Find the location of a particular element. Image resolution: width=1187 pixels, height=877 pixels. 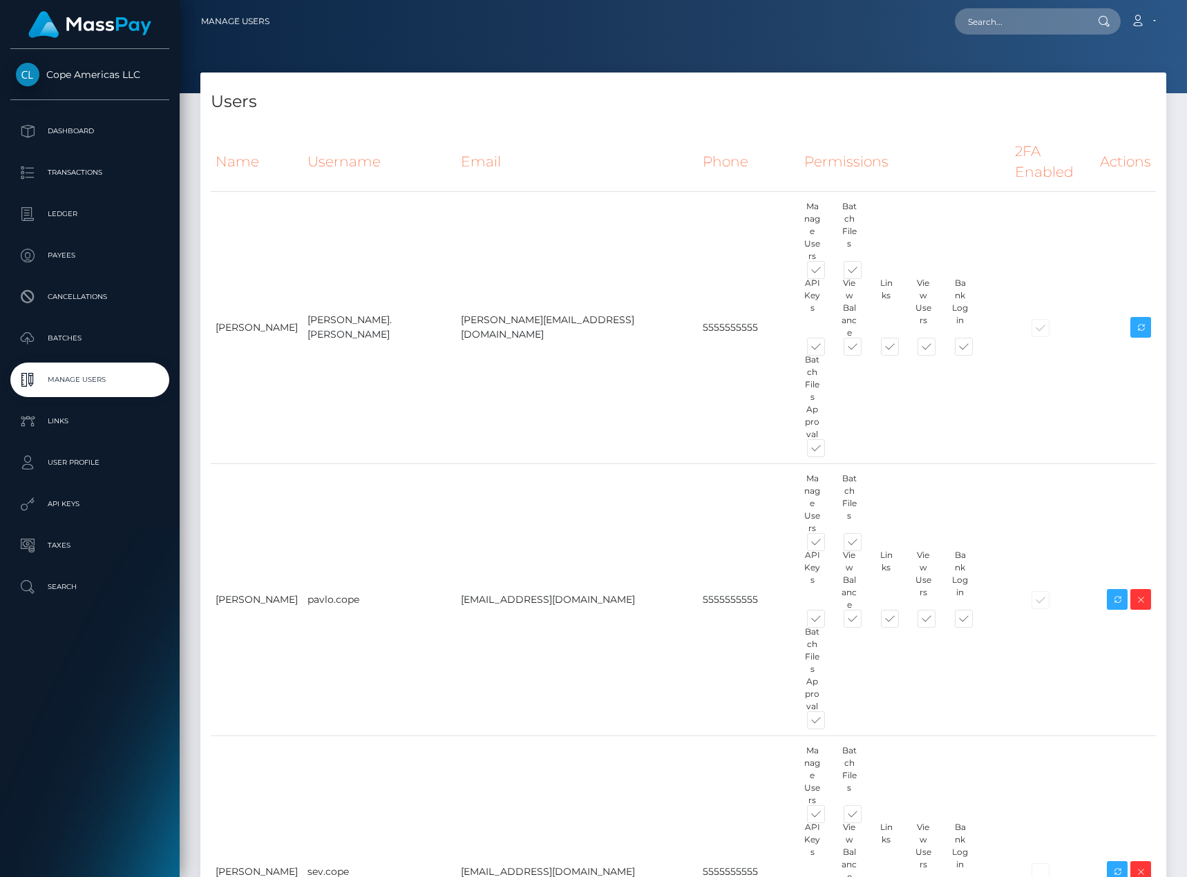

a: Search is located at coordinates (90, 587).